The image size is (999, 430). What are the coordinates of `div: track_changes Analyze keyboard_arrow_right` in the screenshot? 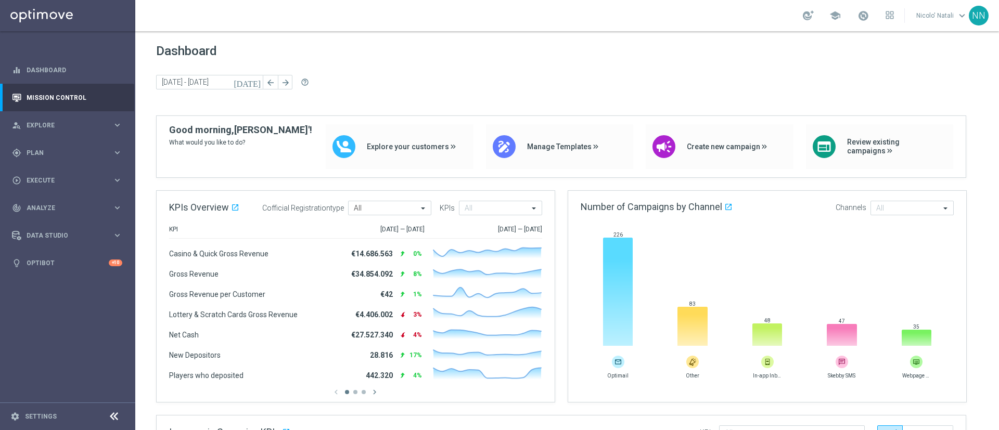 It's located at (67, 208).